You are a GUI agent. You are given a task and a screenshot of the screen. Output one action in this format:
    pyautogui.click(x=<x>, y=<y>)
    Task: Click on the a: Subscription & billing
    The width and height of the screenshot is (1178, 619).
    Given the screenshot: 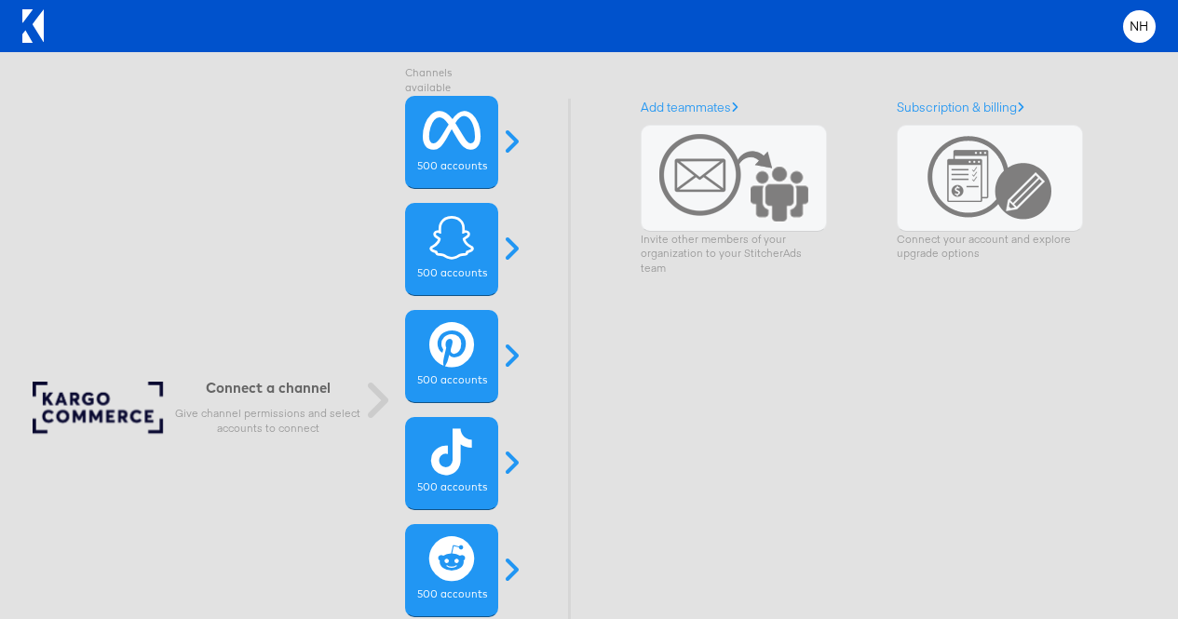 What is the action you would take?
    pyautogui.click(x=960, y=107)
    